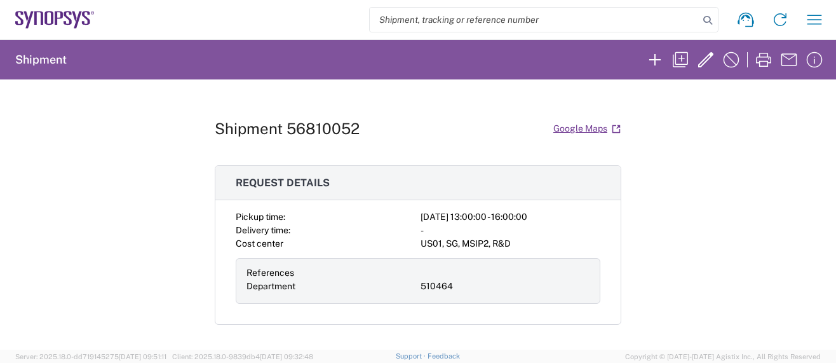 The image size is (836, 363). What do you see at coordinates (91, 356) in the screenshot?
I see `span: Server: 2025.18.0-dd719145275` at bounding box center [91, 356].